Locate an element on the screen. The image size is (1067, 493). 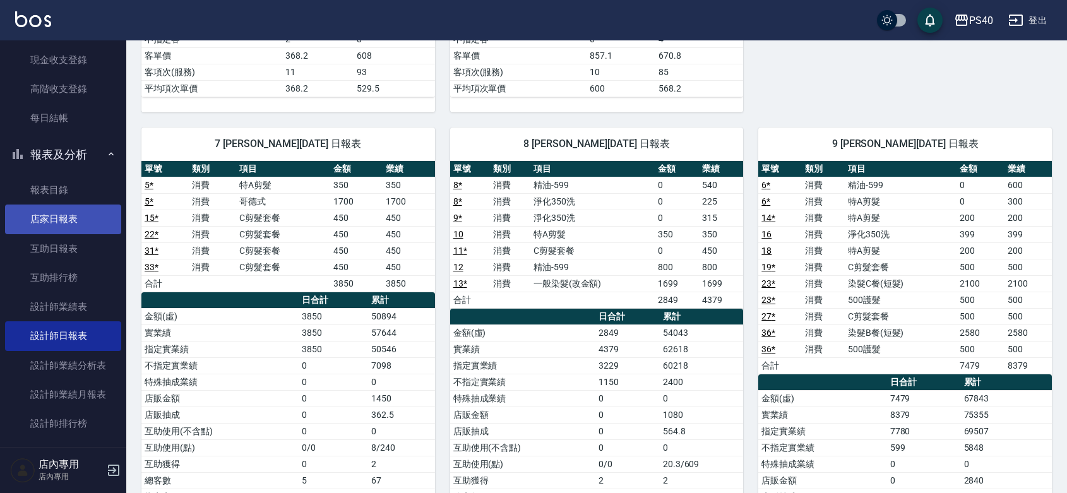
td: 0/0 is located at coordinates (627, 464).